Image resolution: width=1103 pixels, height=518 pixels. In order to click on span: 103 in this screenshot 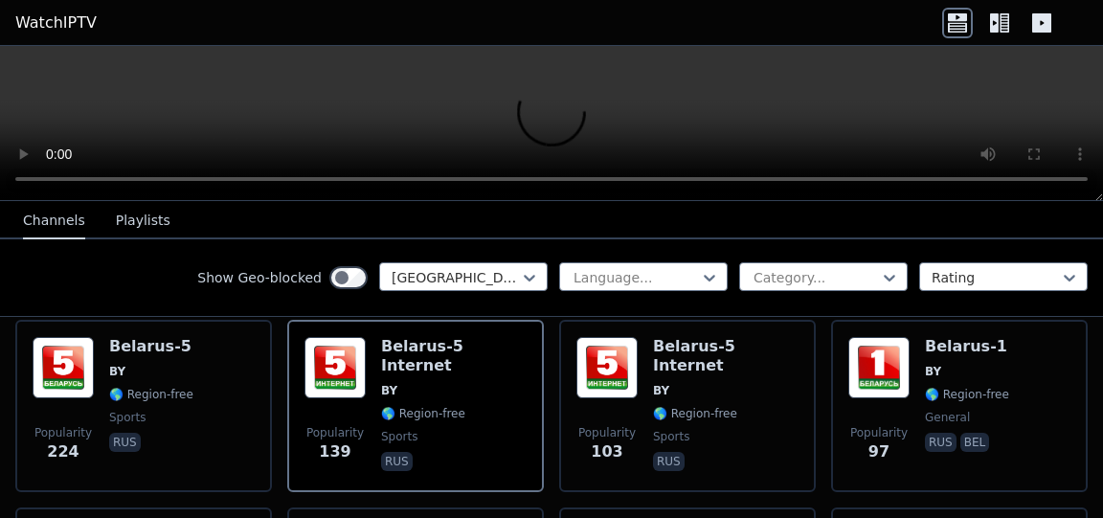, I will do `click(606, 452)`.